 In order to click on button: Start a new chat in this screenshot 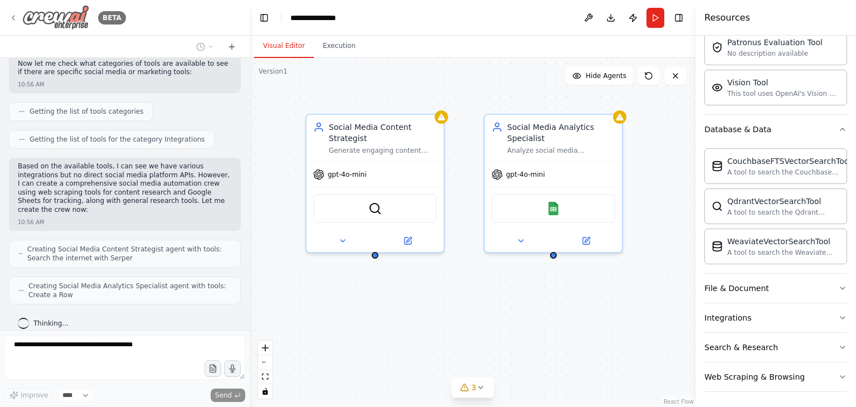, I will do `click(232, 47)`.